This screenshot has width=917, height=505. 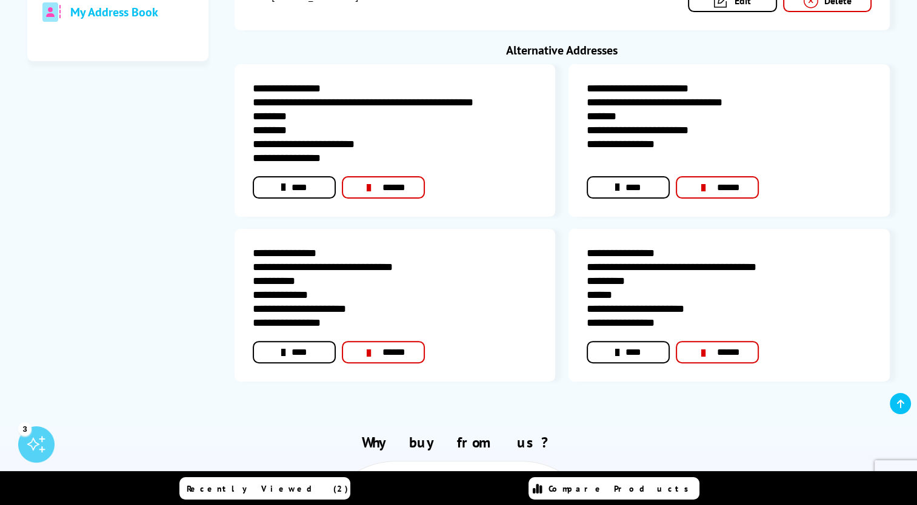 I want to click on img: address-book-duotone-solid.svg, so click(x=51, y=12).